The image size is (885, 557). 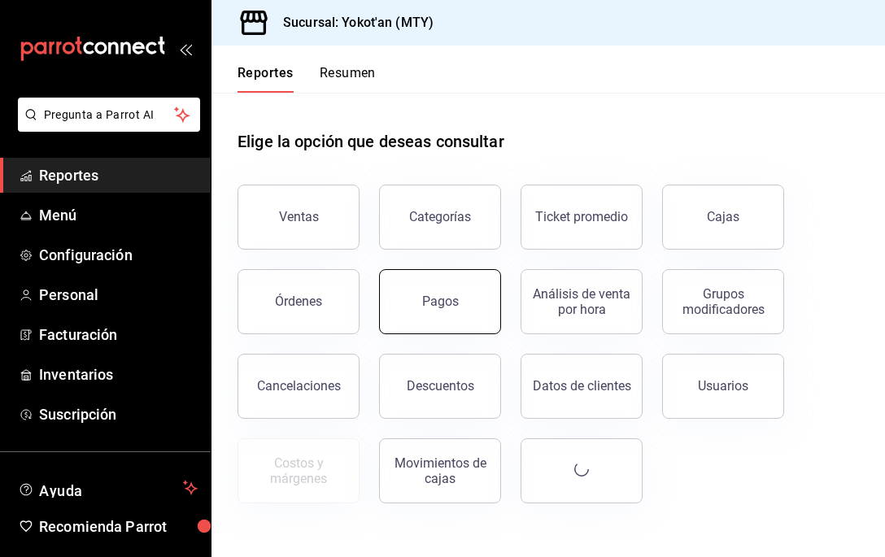 I want to click on button: Cancelaciones, so click(x=299, y=387).